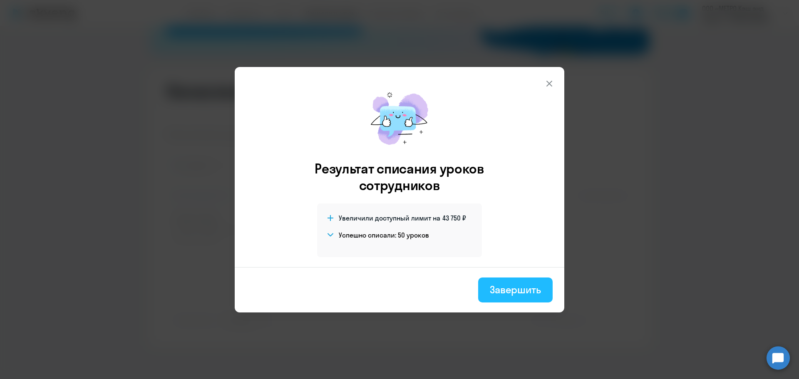  What do you see at coordinates (515, 290) in the screenshot?
I see `button: Завершить` at bounding box center [515, 290].